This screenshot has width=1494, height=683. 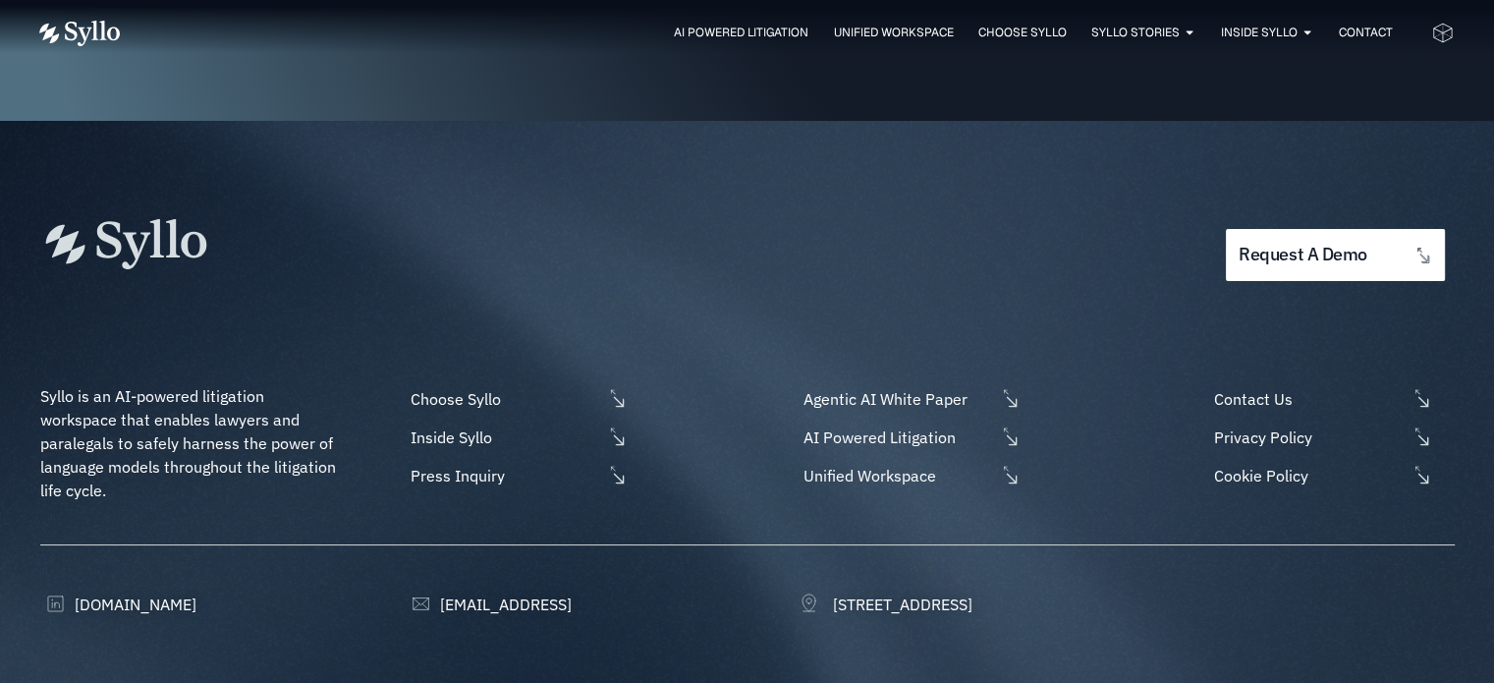 I want to click on a: Contact, so click(x=1365, y=32).